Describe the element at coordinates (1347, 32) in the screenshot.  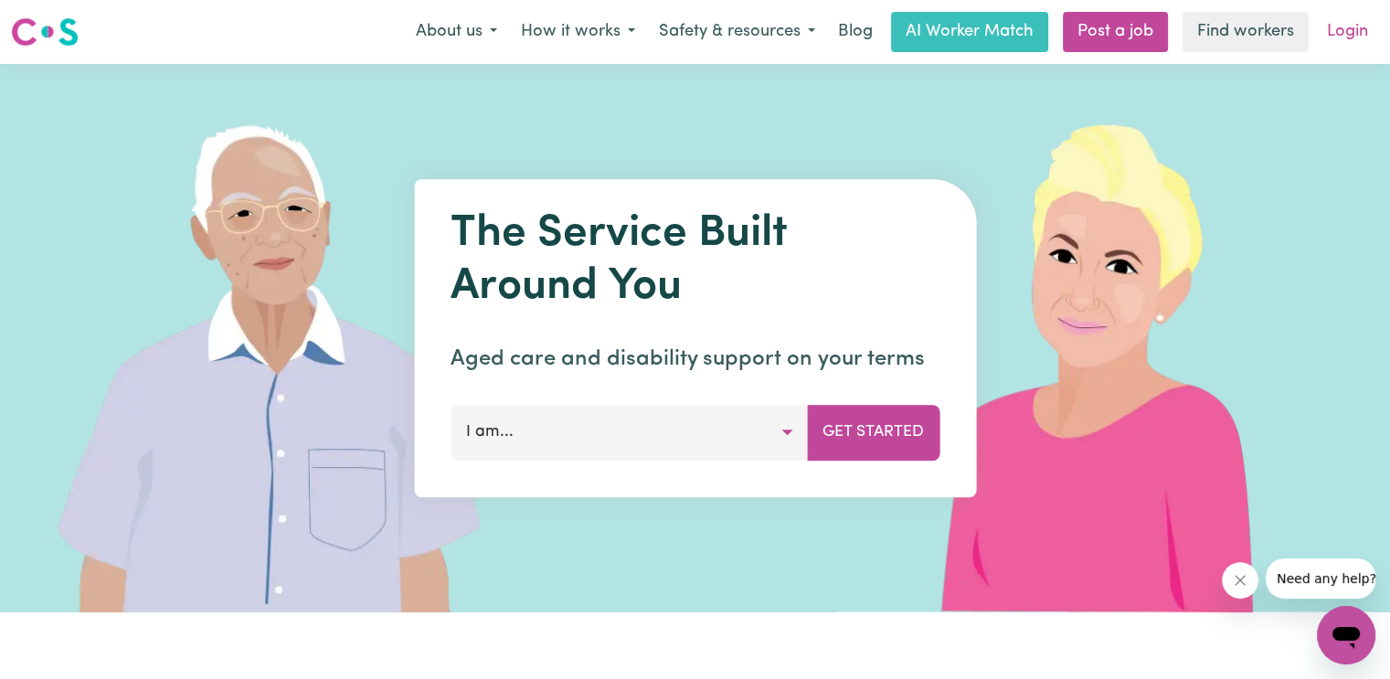
I see `a: Login` at that location.